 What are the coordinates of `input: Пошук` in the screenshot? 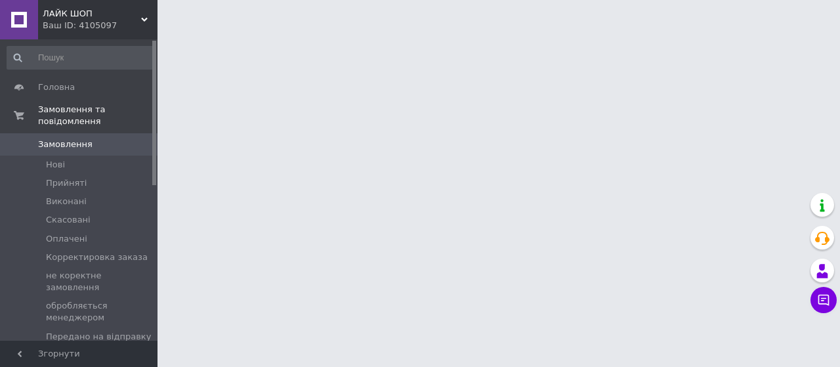 It's located at (81, 58).